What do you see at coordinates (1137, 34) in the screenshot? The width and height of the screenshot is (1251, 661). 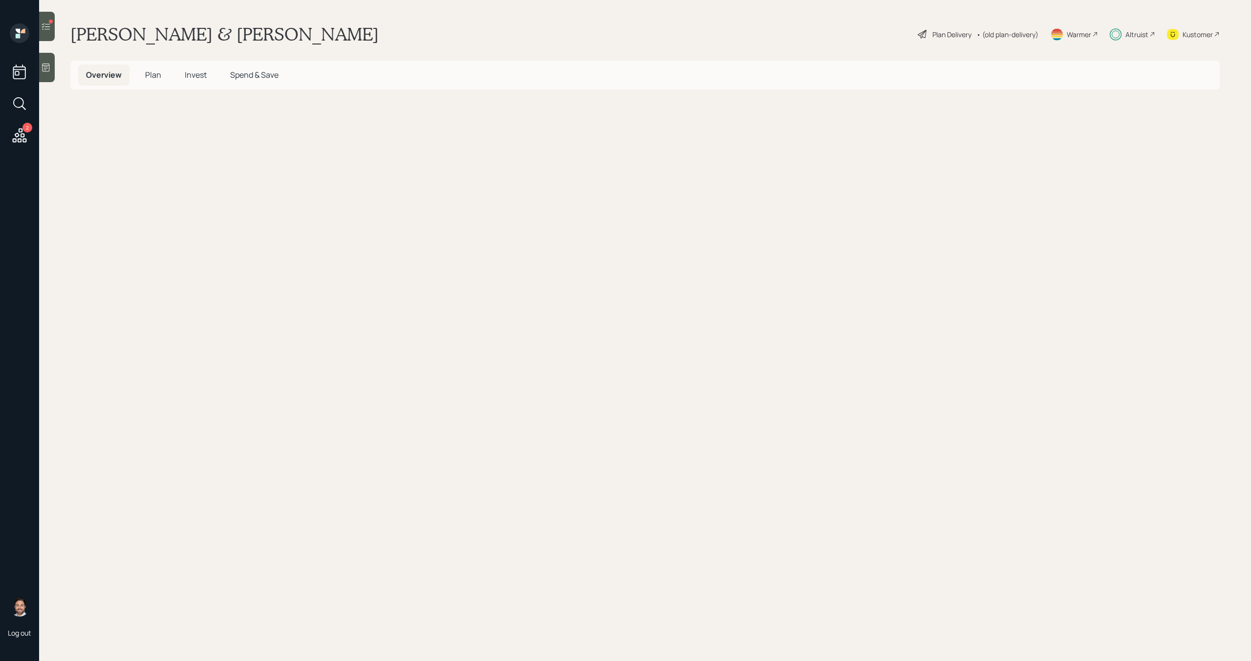 I see `div: Altruist` at bounding box center [1137, 34].